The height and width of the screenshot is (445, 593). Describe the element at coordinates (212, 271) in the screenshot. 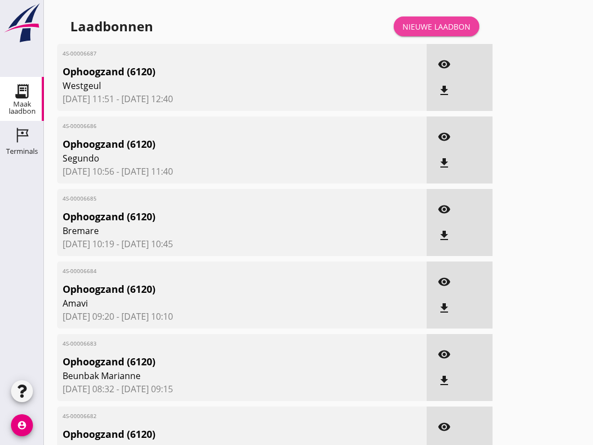

I see `span: 4S-00006684` at that location.